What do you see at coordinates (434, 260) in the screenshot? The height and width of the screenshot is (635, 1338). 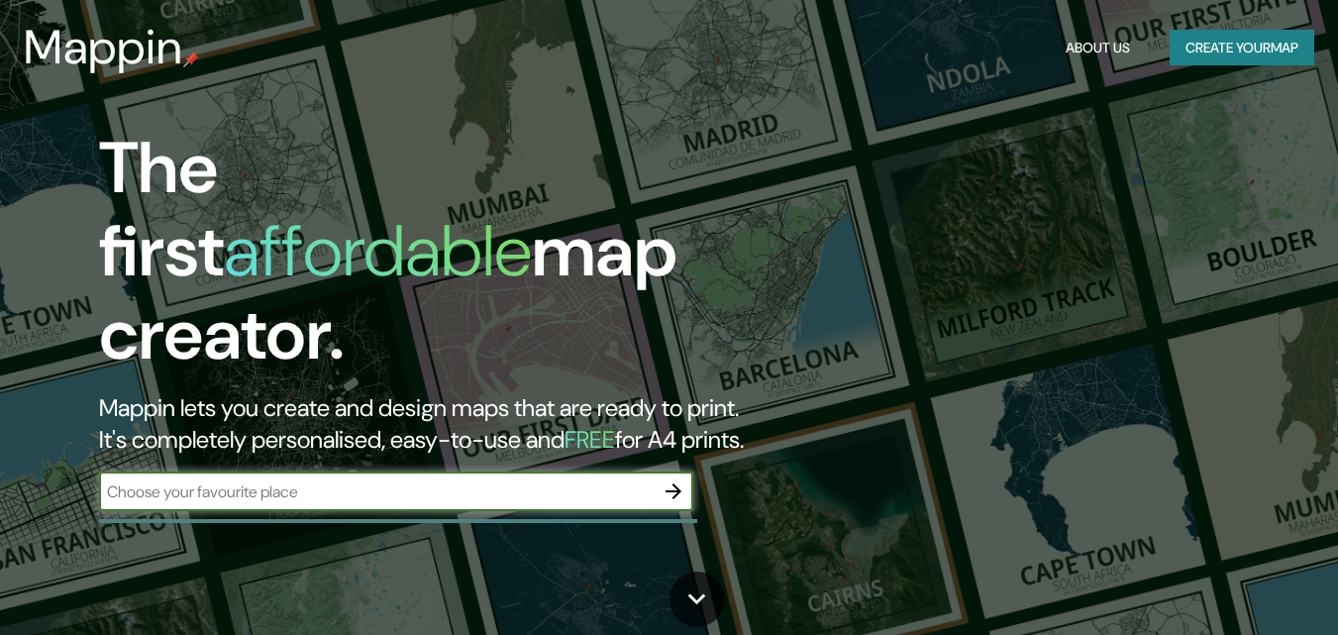 I see `h1: The first map creator.` at bounding box center [434, 260].